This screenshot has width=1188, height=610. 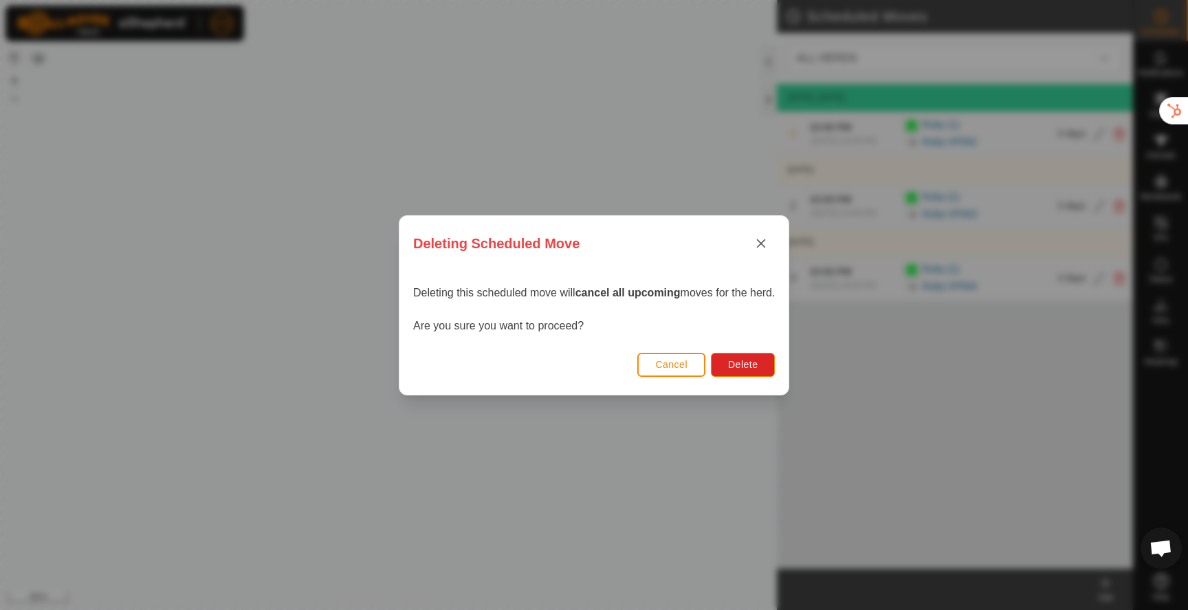 What do you see at coordinates (1161, 548) in the screenshot?
I see `div: Open chat` at bounding box center [1161, 548].